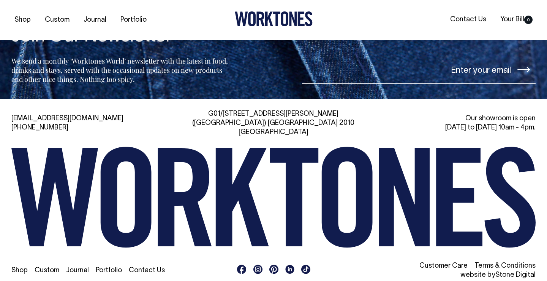 This screenshot has width=547, height=281. Describe the element at coordinates (516, 274) in the screenshot. I see `a: Stone Digital` at that location.